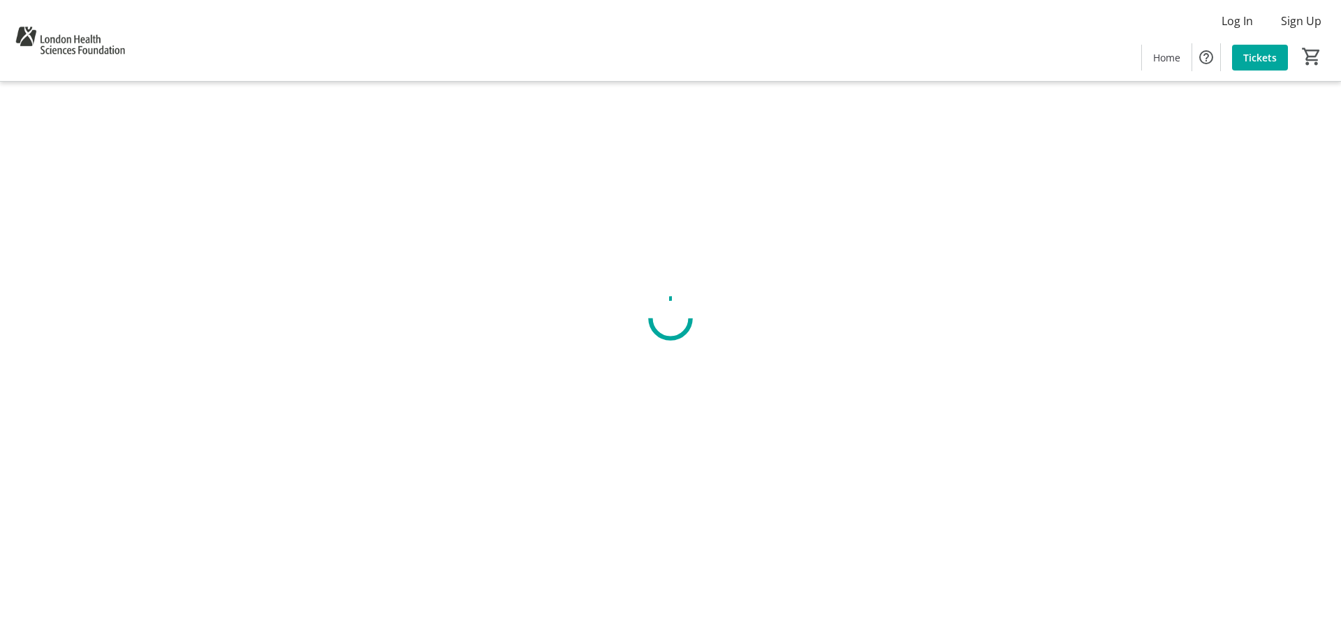  Describe the element at coordinates (1301, 21) in the screenshot. I see `button: Sign Up` at that location.